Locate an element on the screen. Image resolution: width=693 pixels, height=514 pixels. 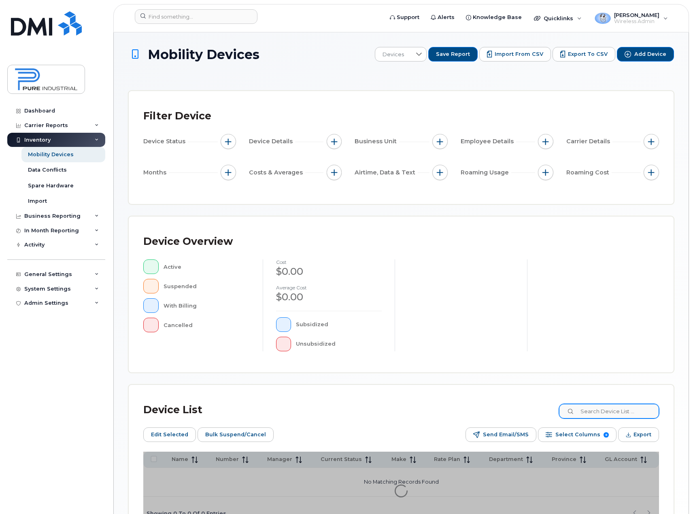
button: Import from CSV is located at coordinates (515, 54).